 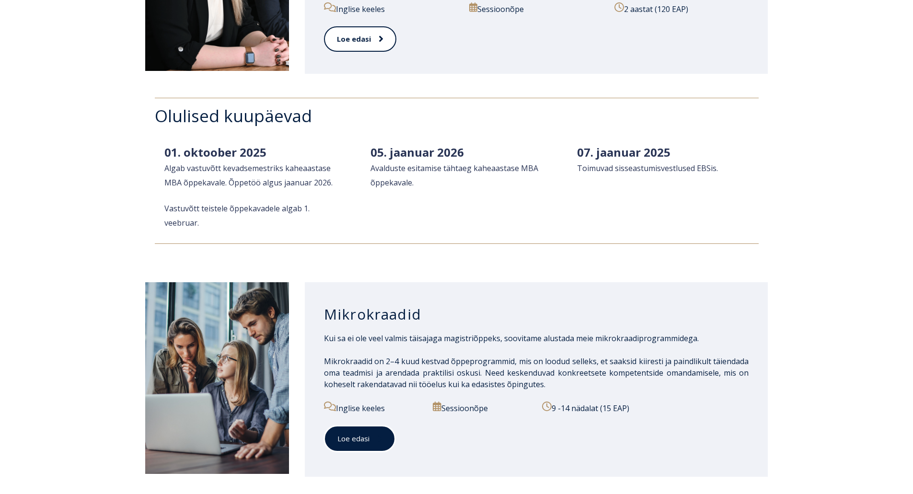 What do you see at coordinates (682, 9) in the screenshot?
I see `p: 2 aastat (120 EAP)` at bounding box center [682, 9].